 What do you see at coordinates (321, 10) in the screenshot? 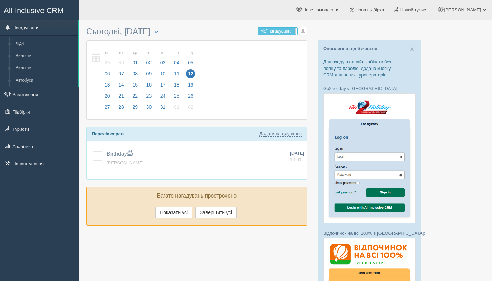
I see `span: Нове замовлення` at bounding box center [321, 10].